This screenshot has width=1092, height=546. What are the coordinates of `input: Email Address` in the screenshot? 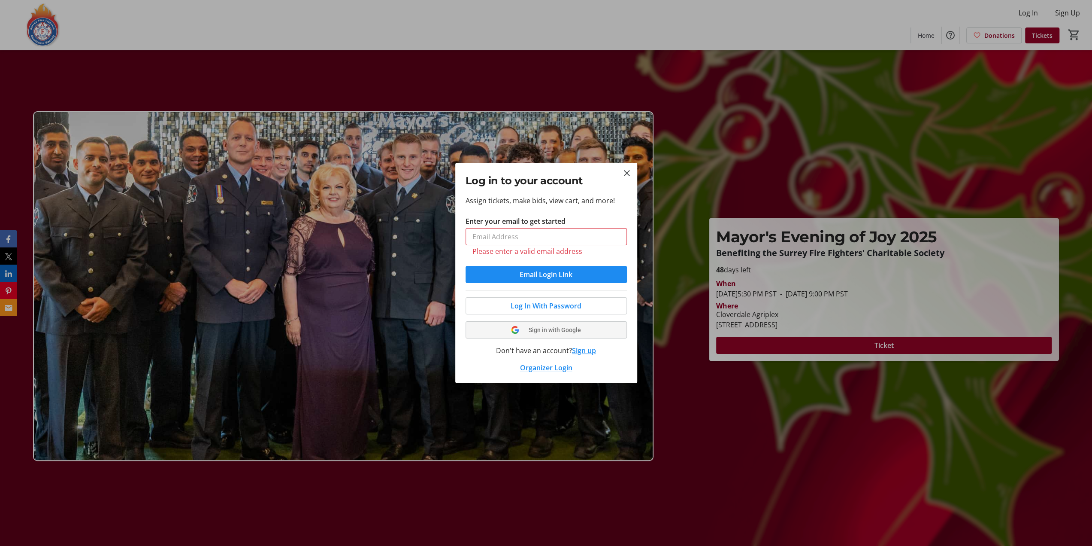 It's located at (546, 237).